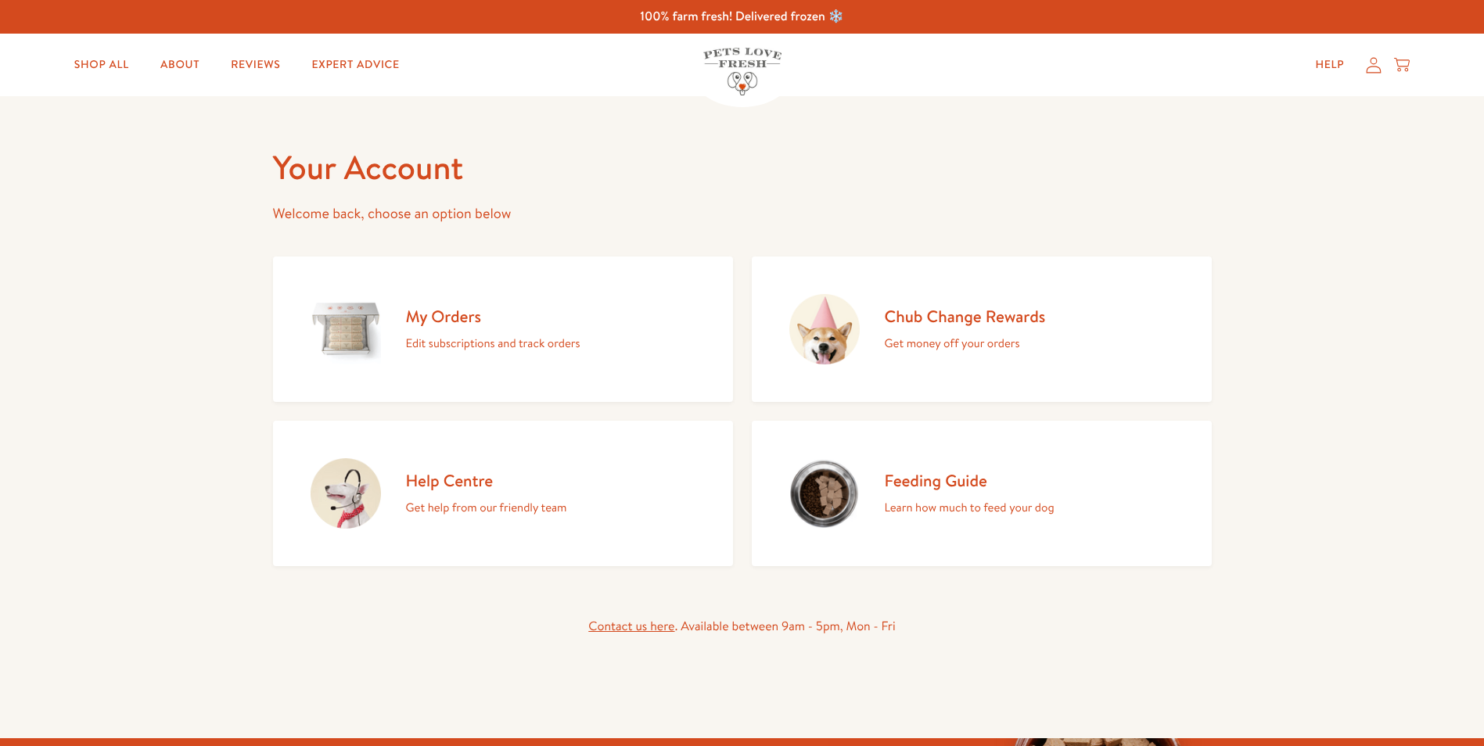 The width and height of the screenshot is (1484, 746). What do you see at coordinates (486, 480) in the screenshot?
I see `h2: Help Centre` at bounding box center [486, 480].